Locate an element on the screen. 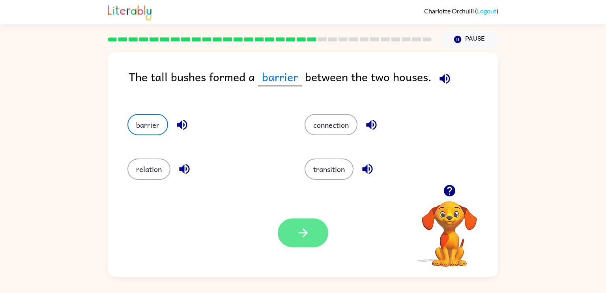 This screenshot has height=293, width=606. button: connection is located at coordinates (331, 125).